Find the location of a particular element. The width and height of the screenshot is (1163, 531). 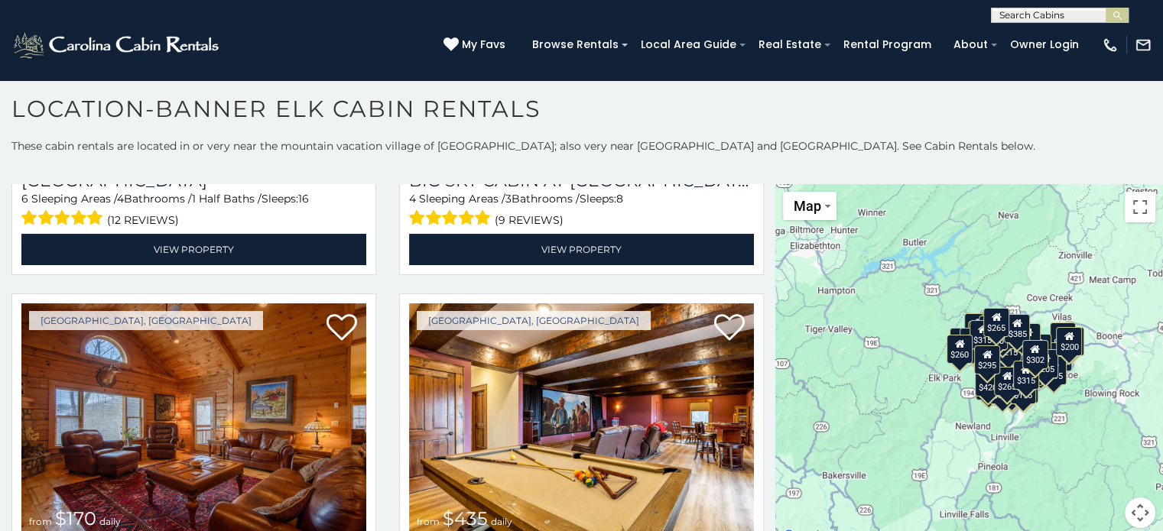

a: Browse Rentals is located at coordinates (575, 44).